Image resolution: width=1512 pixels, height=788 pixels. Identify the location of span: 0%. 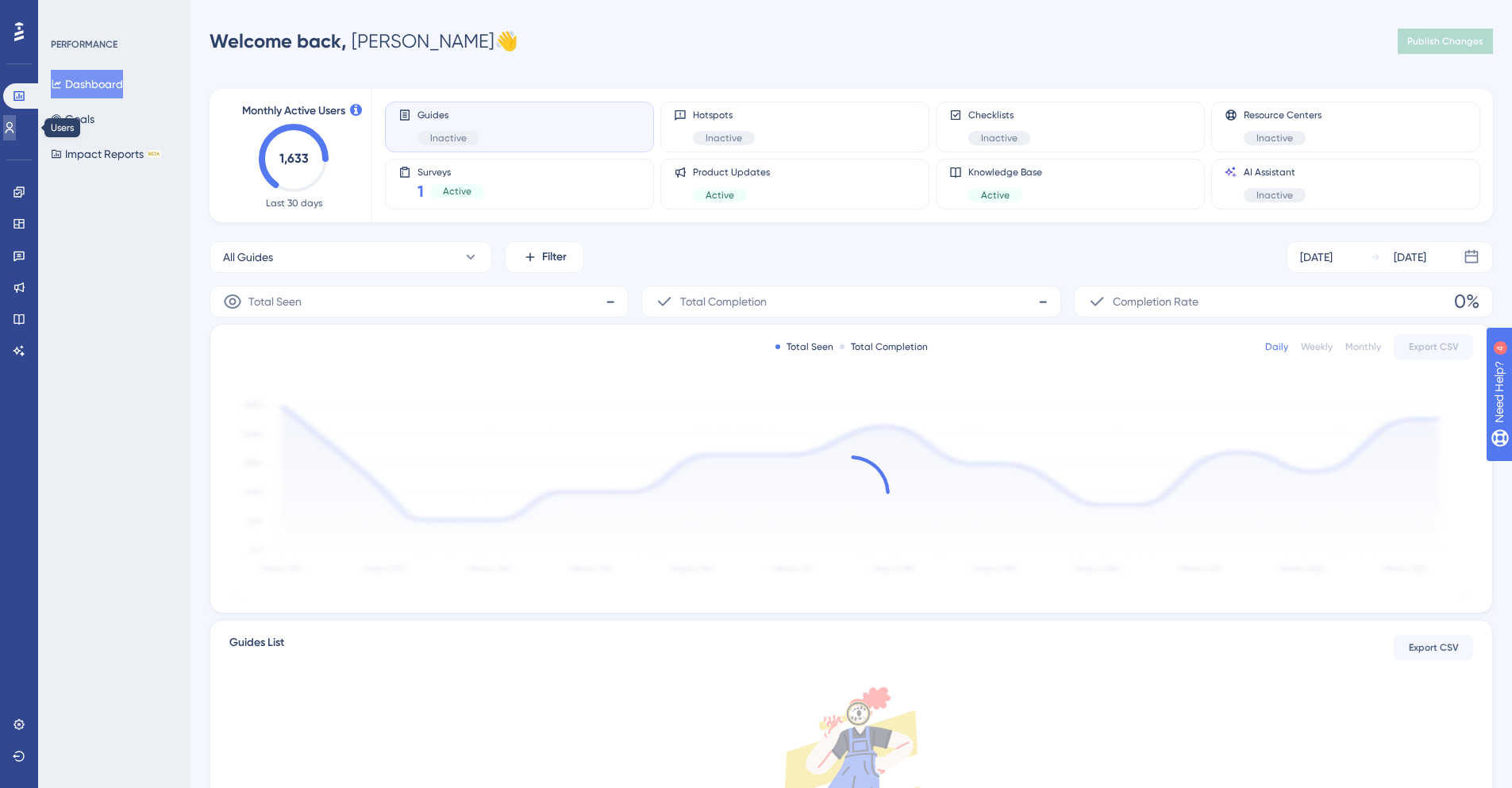
(1467, 302).